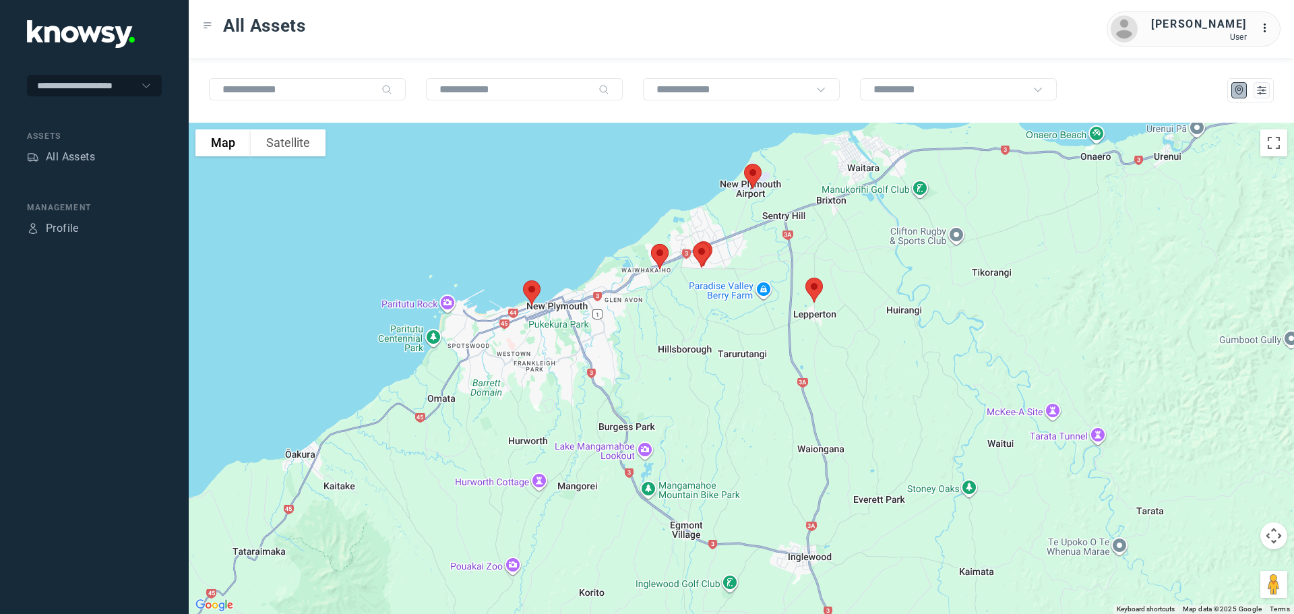 Image resolution: width=1294 pixels, height=614 pixels. What do you see at coordinates (1274, 536) in the screenshot?
I see `button: Map camera controls` at bounding box center [1274, 536].